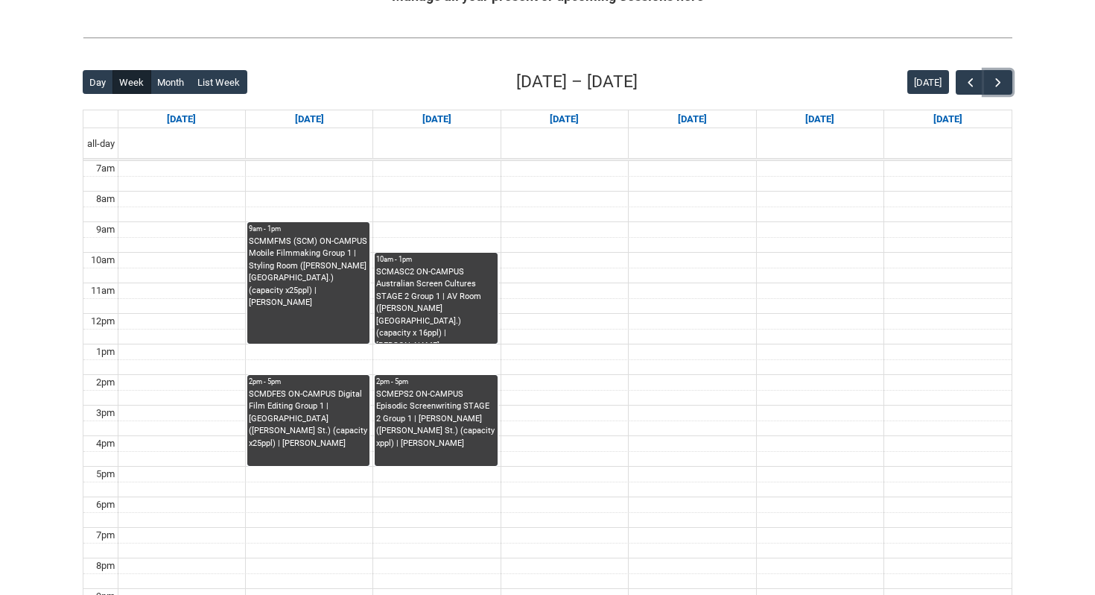 Image resolution: width=1095 pixels, height=595 pixels. Describe the element at coordinates (308, 229) in the screenshot. I see `div: 9am - 1pm` at that location.